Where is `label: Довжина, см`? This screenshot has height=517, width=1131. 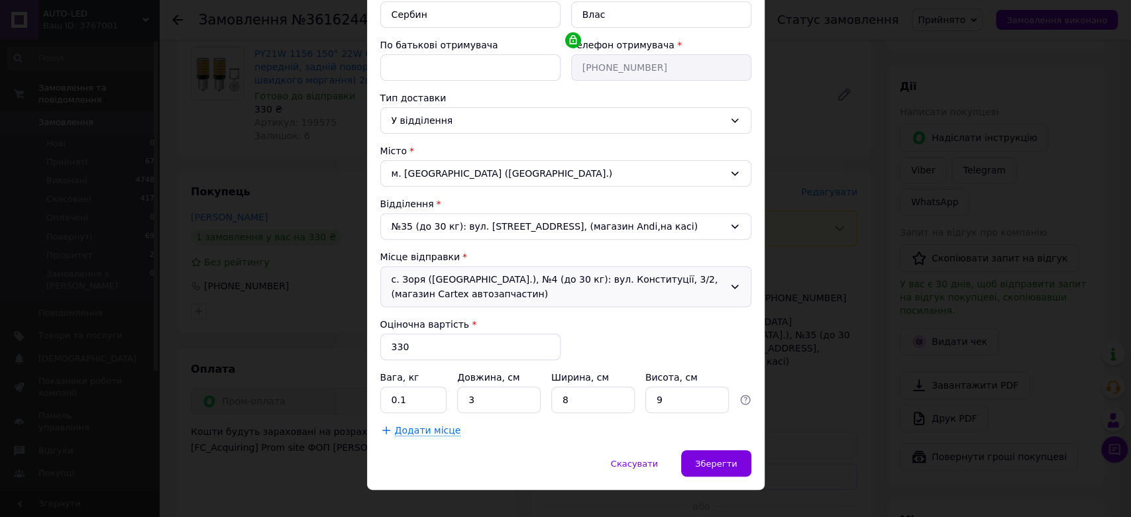 label: Довжина, см is located at coordinates (490, 378).